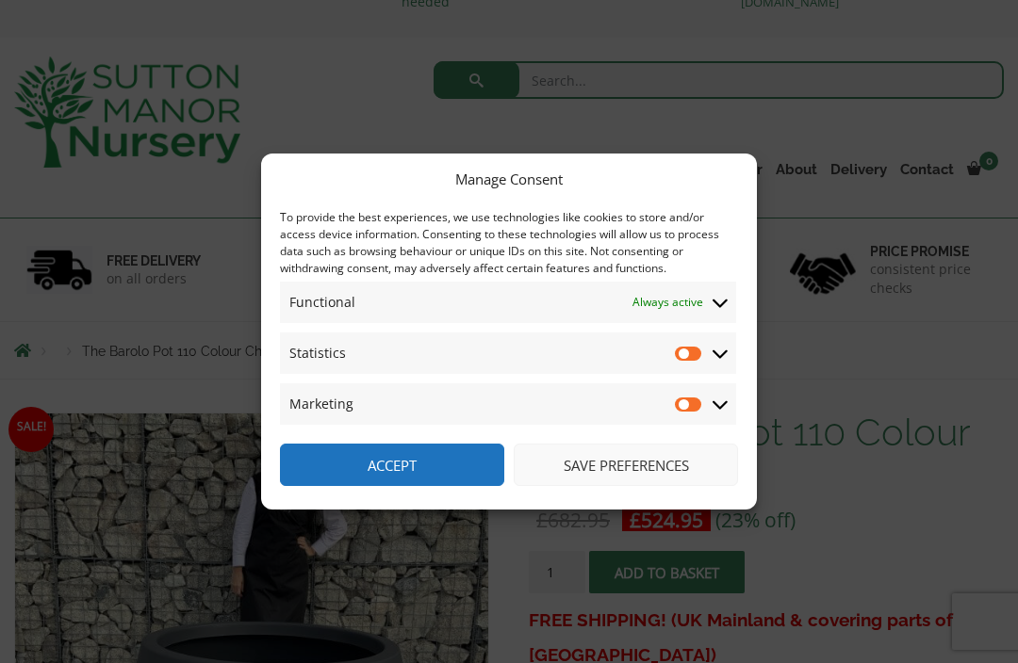 The width and height of the screenshot is (1018, 663). Describe the element at coordinates (626, 465) in the screenshot. I see `button: Save preferences` at that location.